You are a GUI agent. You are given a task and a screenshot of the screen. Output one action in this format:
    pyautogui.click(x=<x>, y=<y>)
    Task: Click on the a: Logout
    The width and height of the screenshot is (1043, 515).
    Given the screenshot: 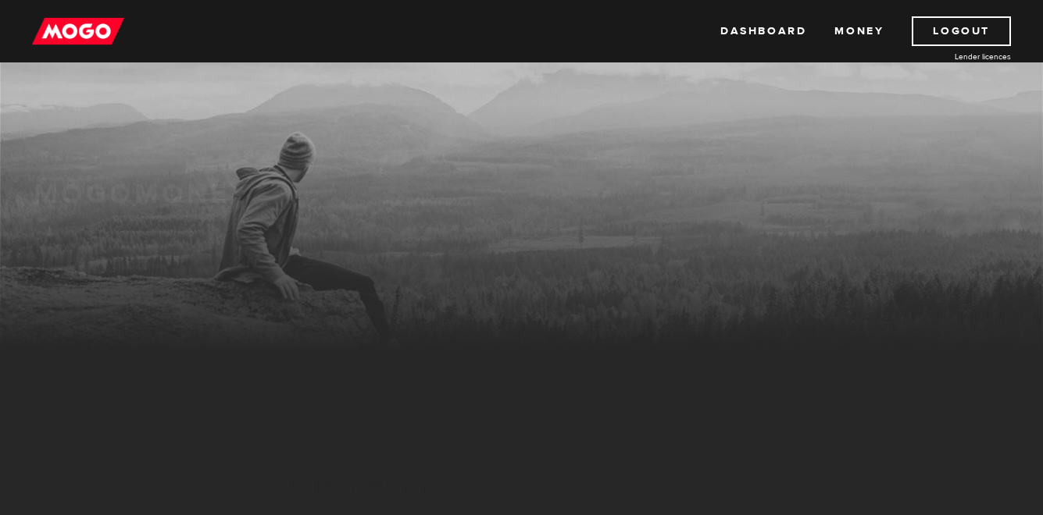 What is the action you would take?
    pyautogui.click(x=961, y=31)
    